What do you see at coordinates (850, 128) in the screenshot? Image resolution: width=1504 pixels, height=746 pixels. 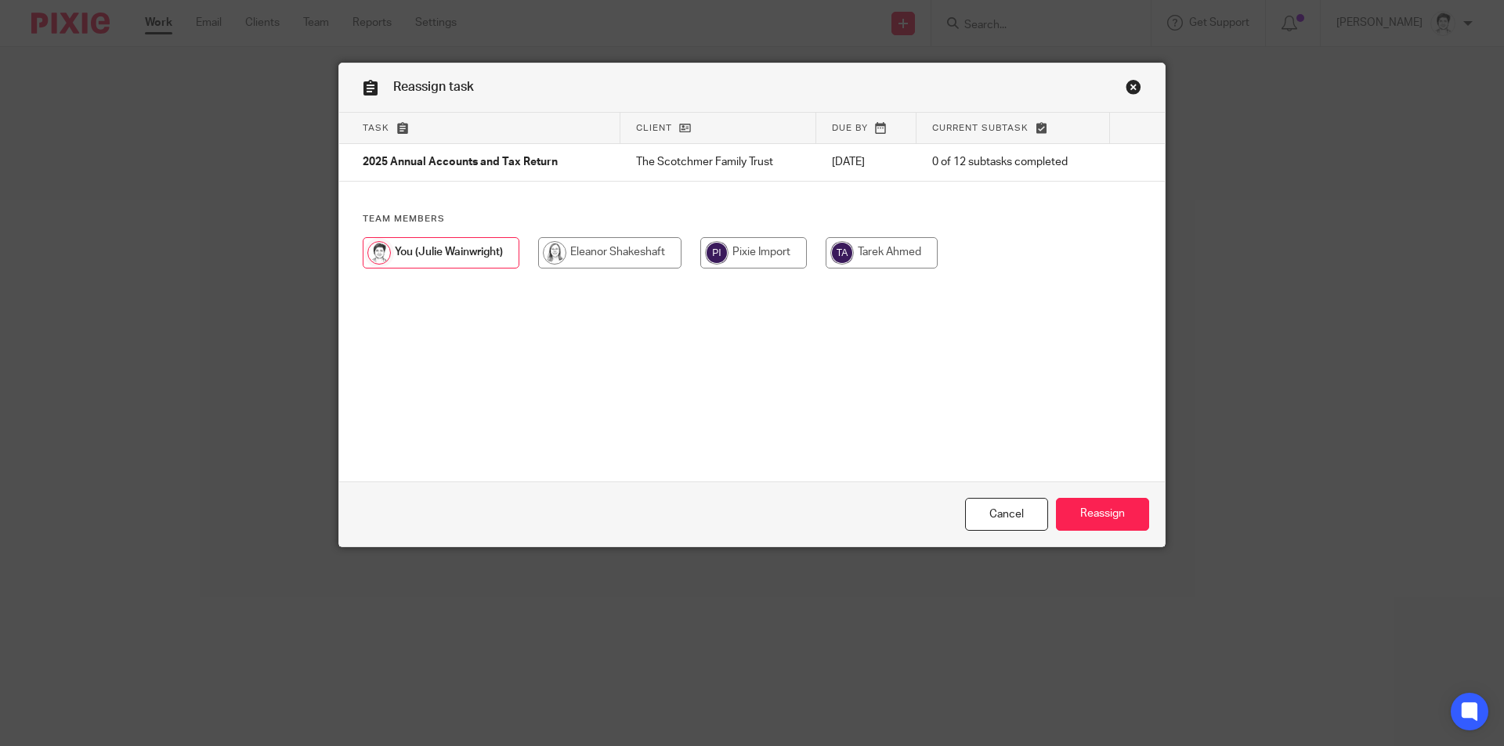 I see `span: Due by` at bounding box center [850, 128].